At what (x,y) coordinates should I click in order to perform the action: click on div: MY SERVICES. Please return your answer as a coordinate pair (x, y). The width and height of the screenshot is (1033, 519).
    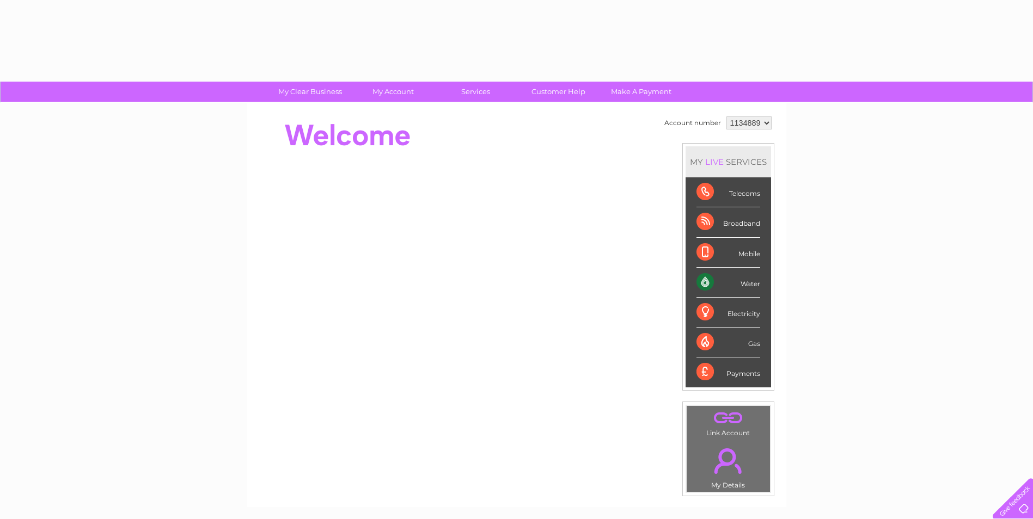
    Looking at the image, I should click on (728, 162).